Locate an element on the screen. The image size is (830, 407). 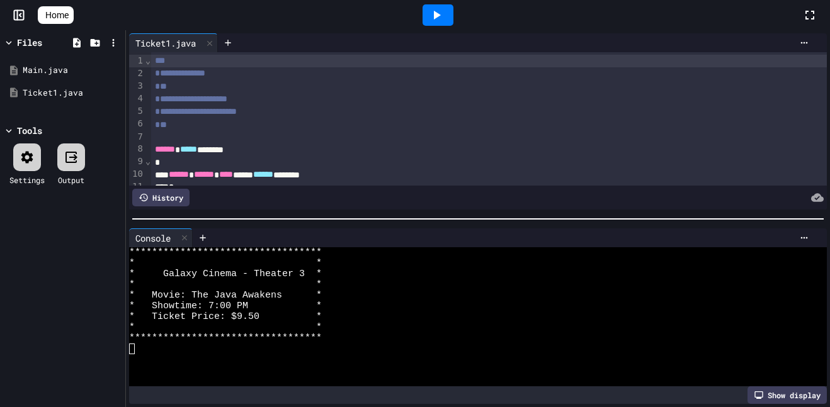
span: * Showtime: 7:00 PM * is located at coordinates (225, 306).